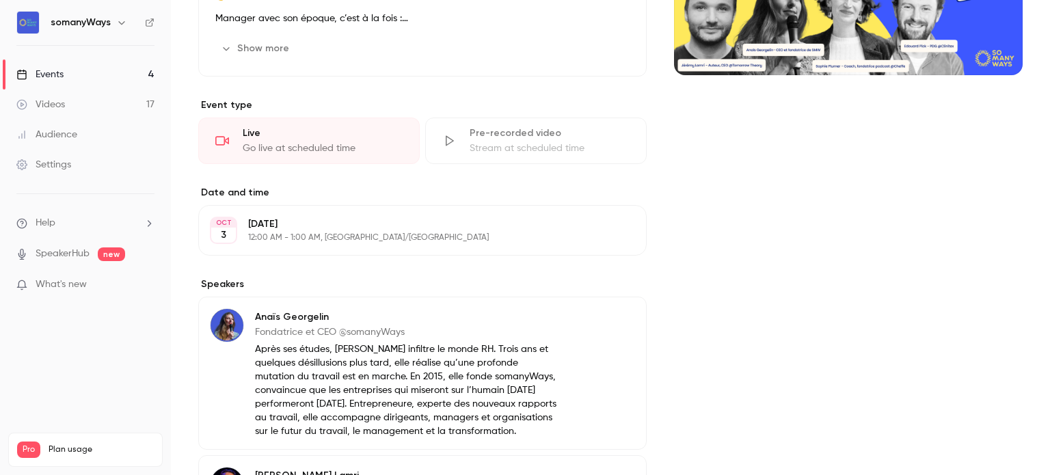 The height and width of the screenshot is (475, 1050). Describe the element at coordinates (549, 133) in the screenshot. I see `div: Pre-recorded video` at that location.